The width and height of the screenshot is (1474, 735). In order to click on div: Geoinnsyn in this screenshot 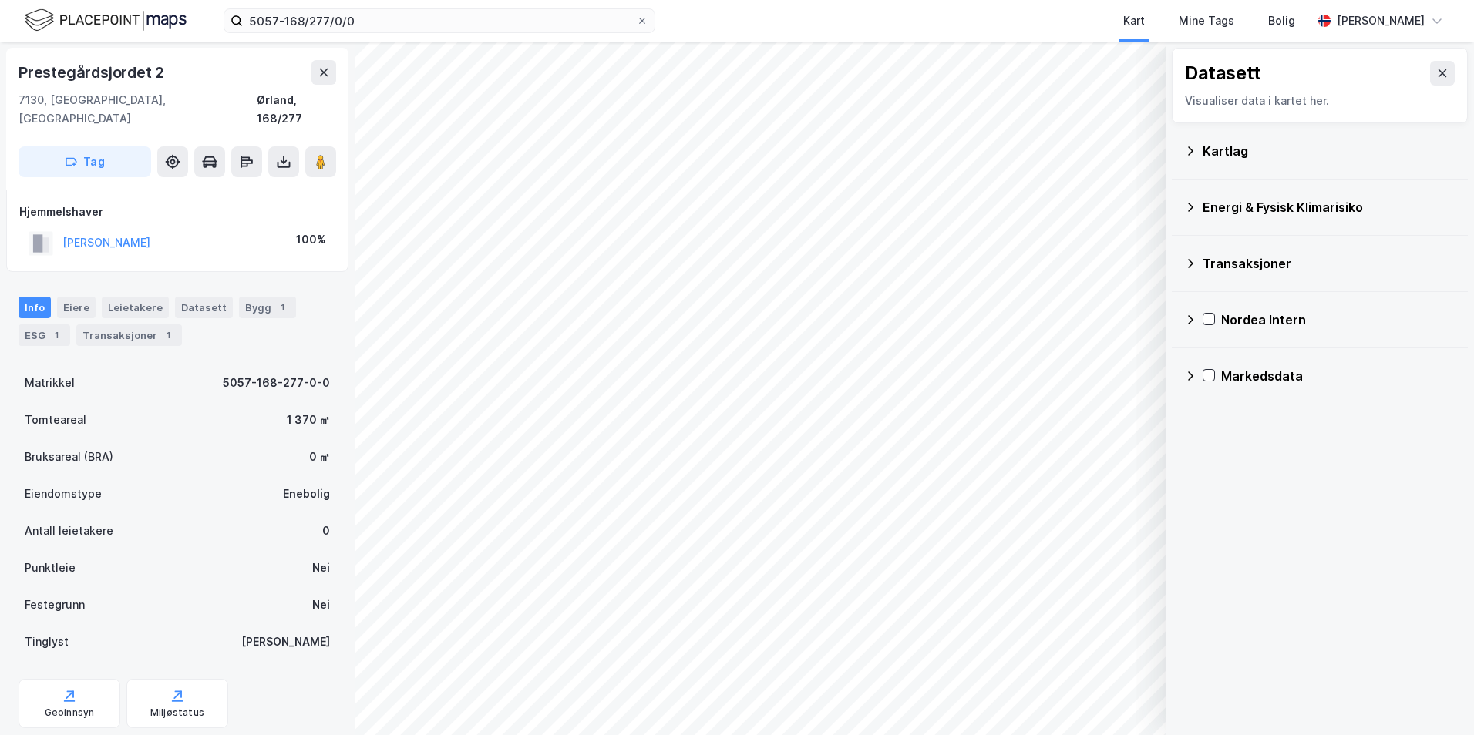, I will do `click(69, 713)`.